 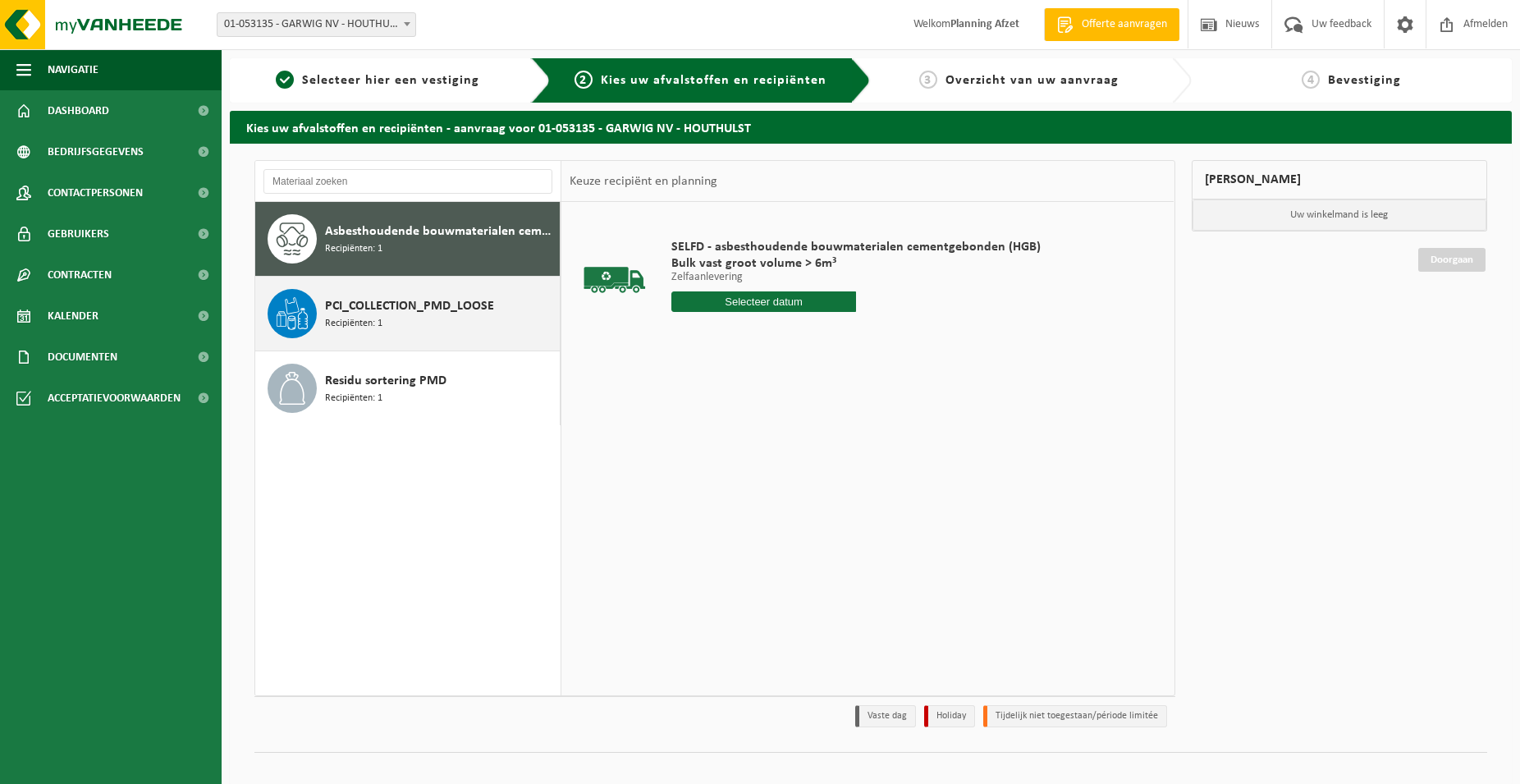 I want to click on a: 1Selecteer hier een vestiging, so click(x=378, y=81).